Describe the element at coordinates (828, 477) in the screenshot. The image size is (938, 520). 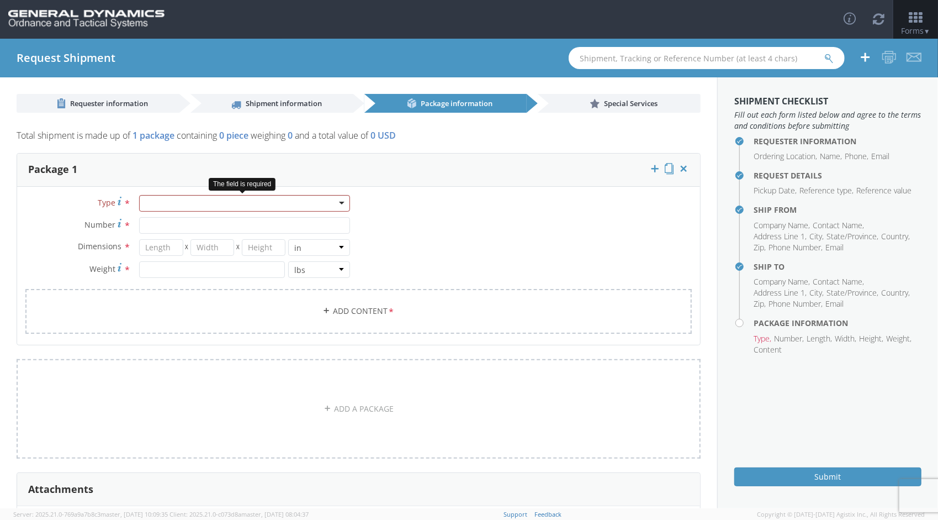
I see `button: Submit` at that location.